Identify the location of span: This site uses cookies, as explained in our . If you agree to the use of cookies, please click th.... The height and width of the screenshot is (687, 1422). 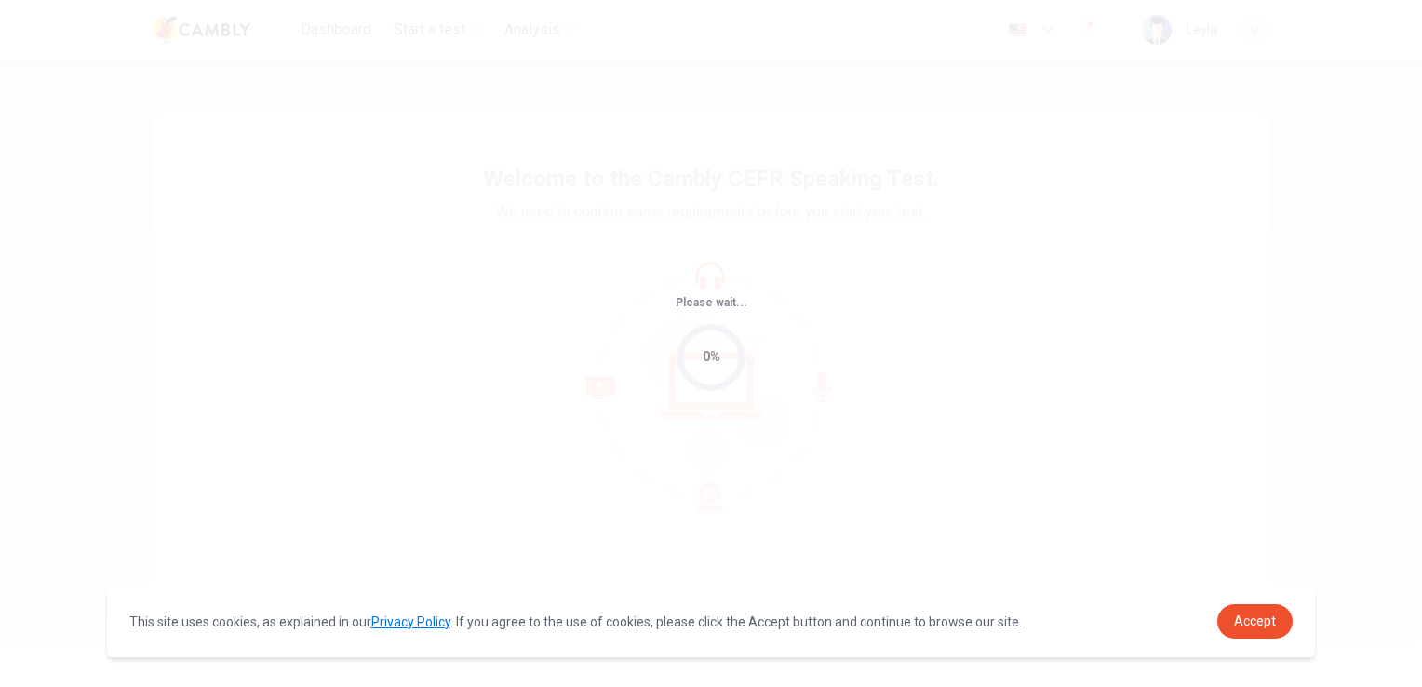
(575, 622).